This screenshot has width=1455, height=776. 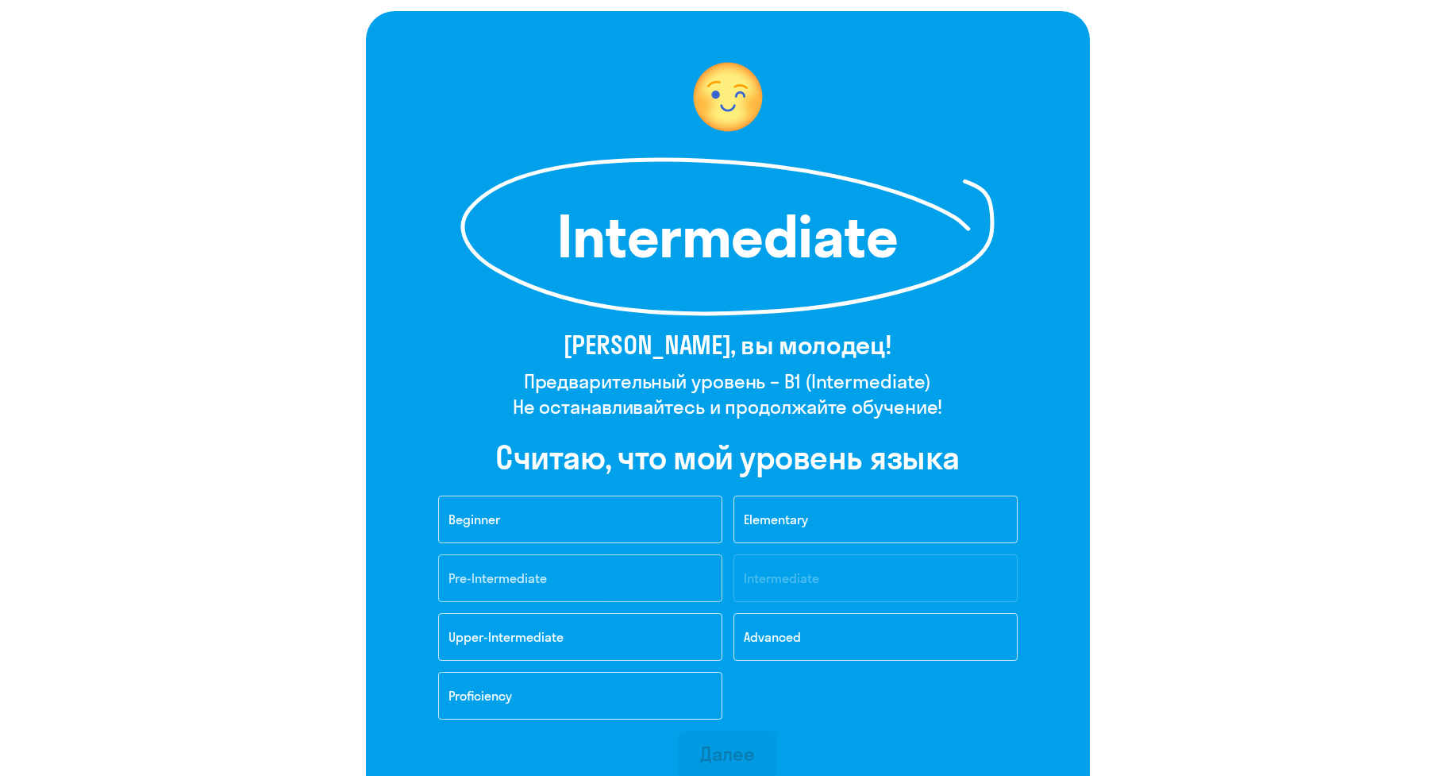 I want to click on span: Beginner, so click(x=474, y=519).